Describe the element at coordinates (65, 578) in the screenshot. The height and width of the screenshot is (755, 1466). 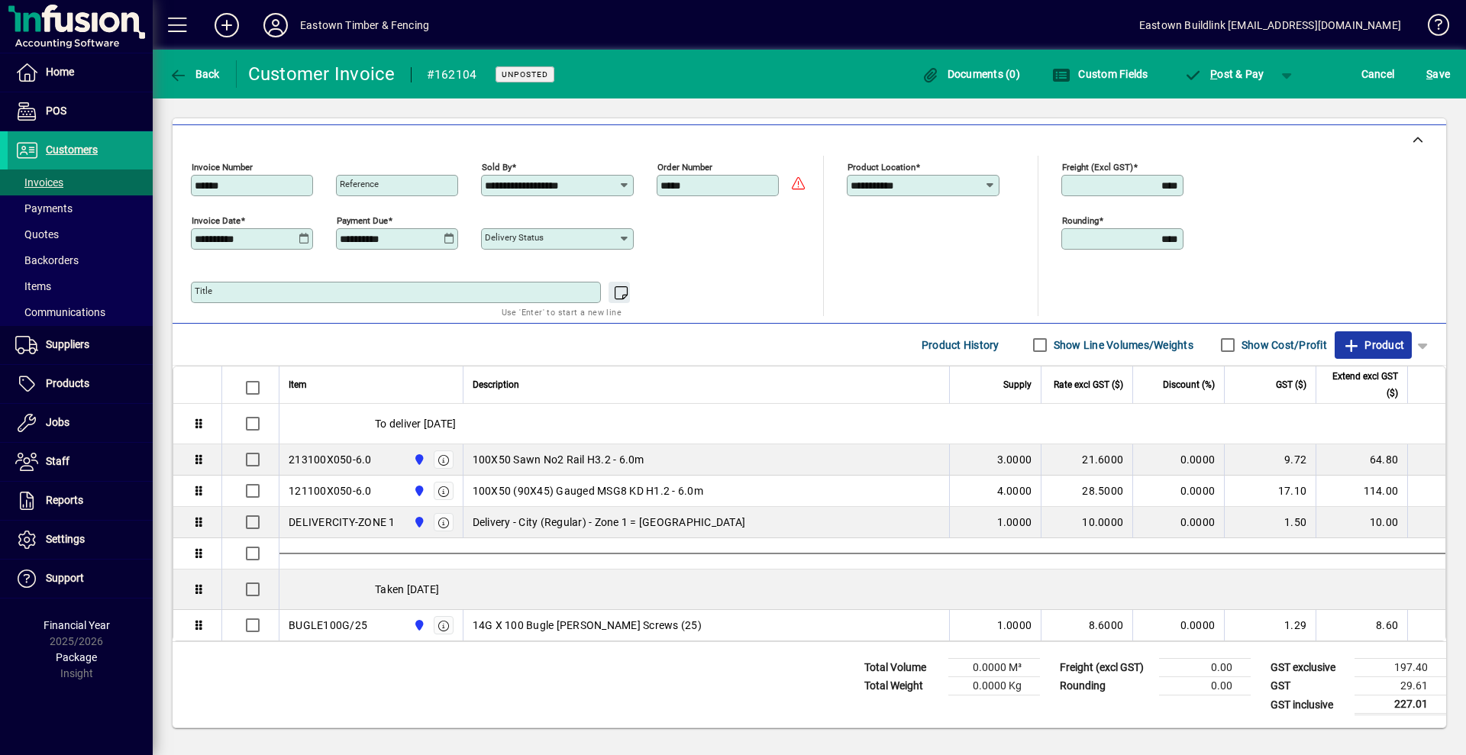
I see `span: Support` at that location.